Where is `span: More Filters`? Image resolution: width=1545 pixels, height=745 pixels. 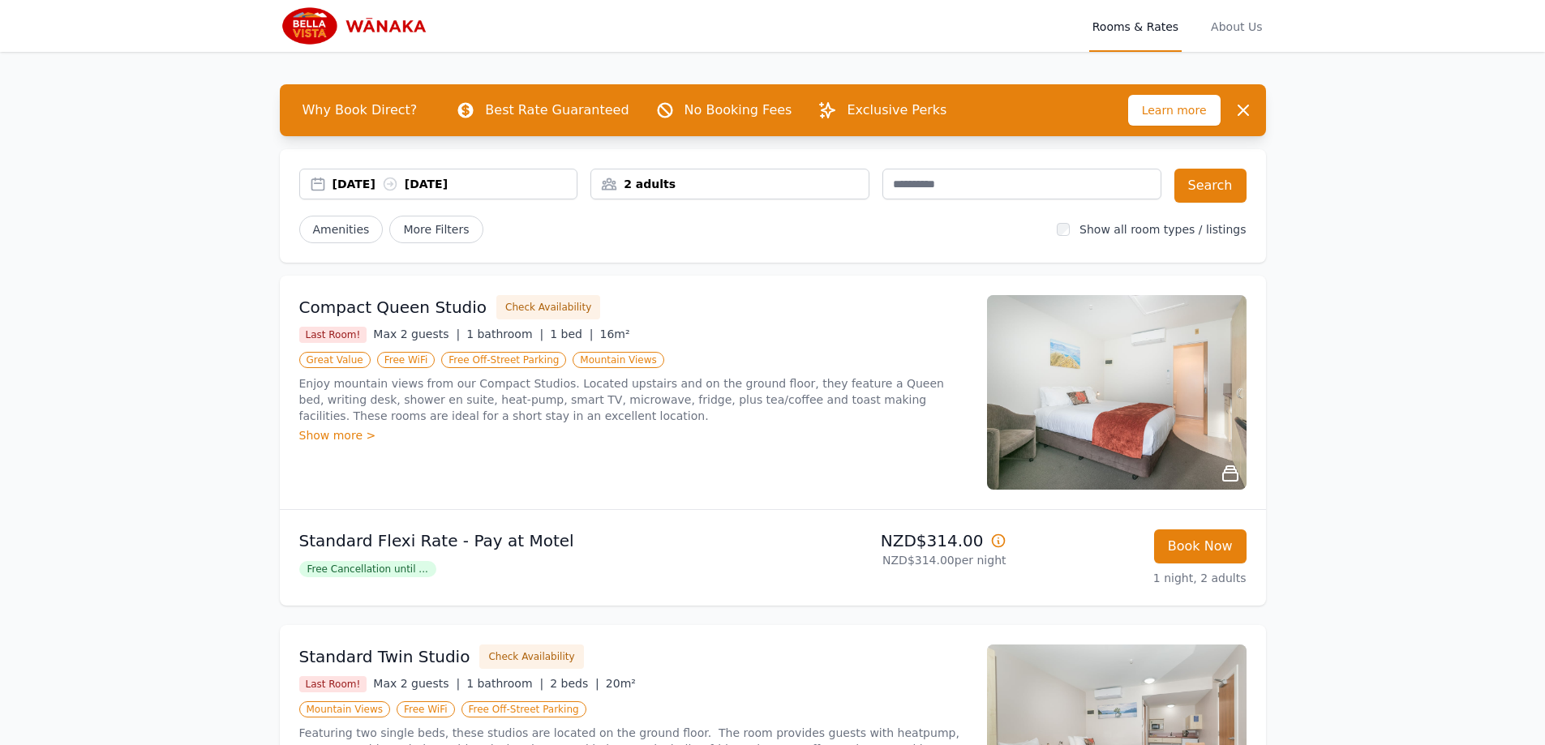 span: More Filters is located at coordinates (435, 229).